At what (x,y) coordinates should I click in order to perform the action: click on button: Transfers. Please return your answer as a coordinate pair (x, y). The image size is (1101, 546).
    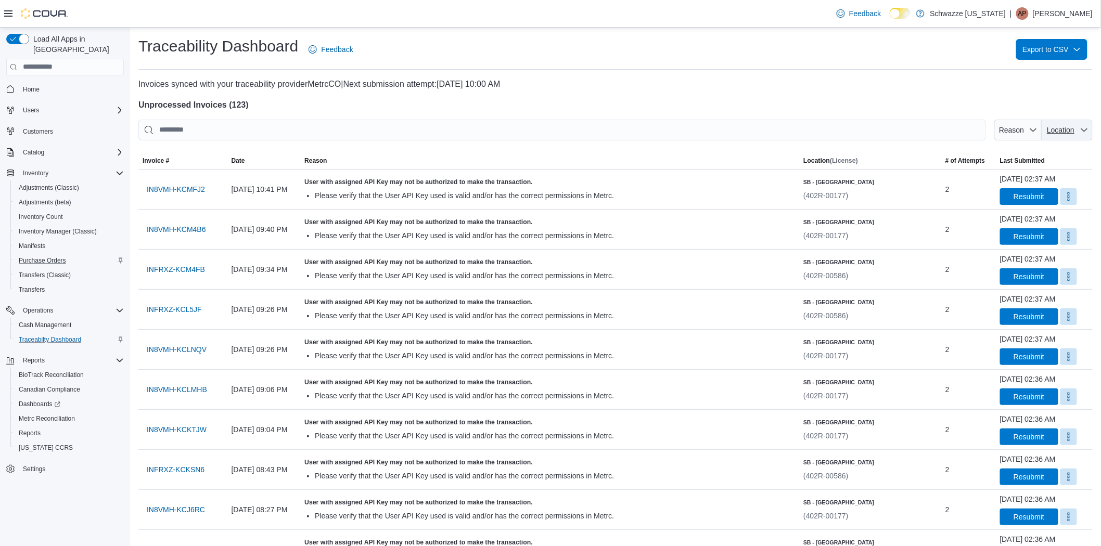
    Looking at the image, I should click on (69, 290).